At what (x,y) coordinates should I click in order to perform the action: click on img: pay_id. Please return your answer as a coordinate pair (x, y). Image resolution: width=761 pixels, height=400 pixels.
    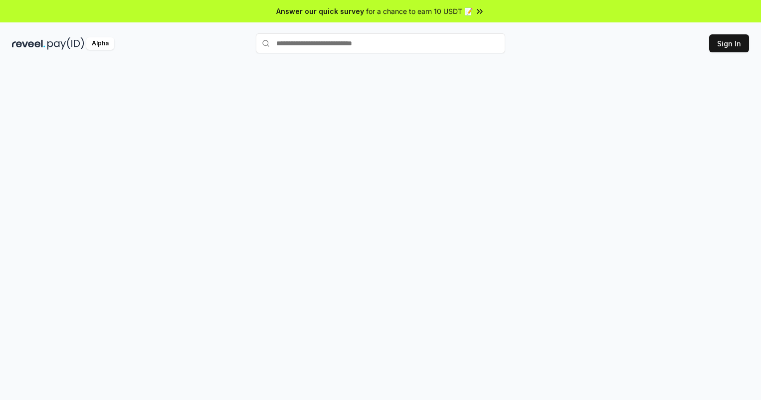
    Looking at the image, I should click on (66, 43).